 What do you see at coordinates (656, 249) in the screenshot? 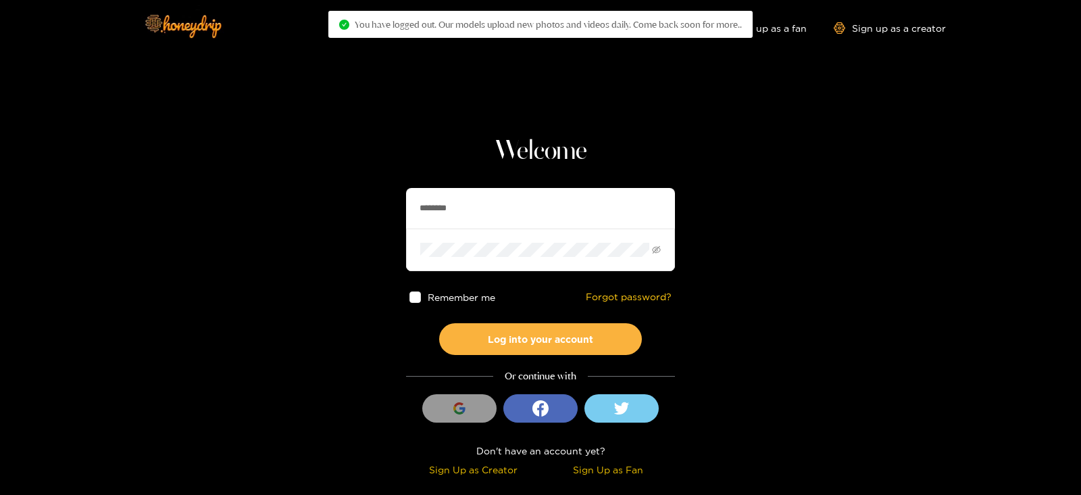
I see `span: eye-invisible` at bounding box center [656, 249].